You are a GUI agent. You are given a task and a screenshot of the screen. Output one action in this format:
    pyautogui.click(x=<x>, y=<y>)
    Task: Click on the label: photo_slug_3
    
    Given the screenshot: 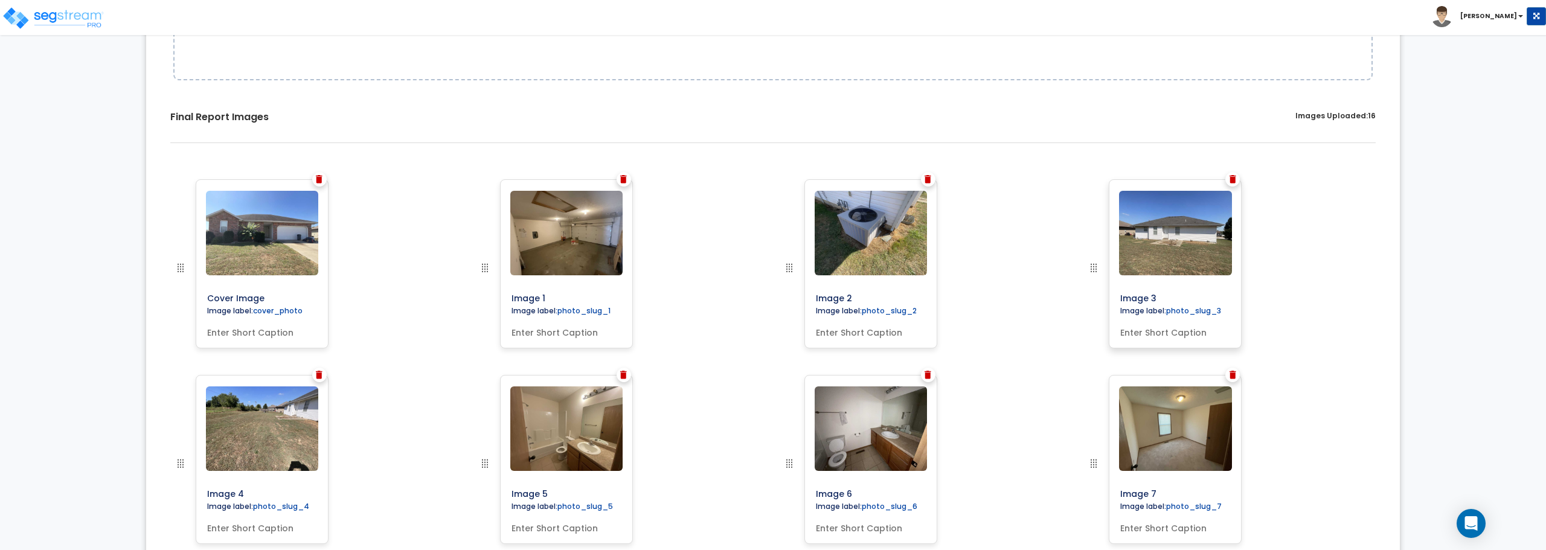 What is the action you would take?
    pyautogui.click(x=1193, y=310)
    